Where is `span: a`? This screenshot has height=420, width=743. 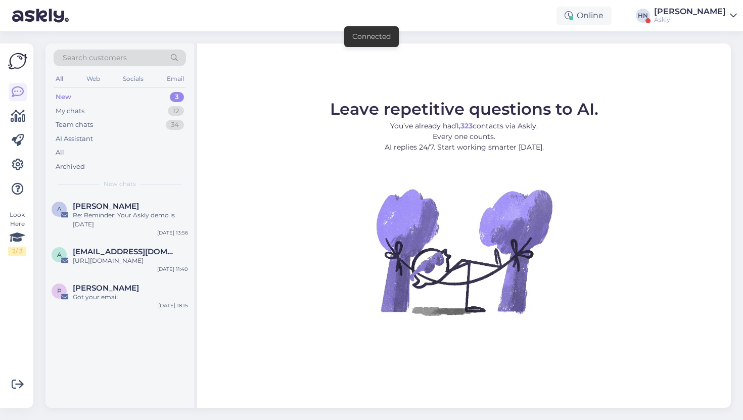
span: a is located at coordinates (59, 254).